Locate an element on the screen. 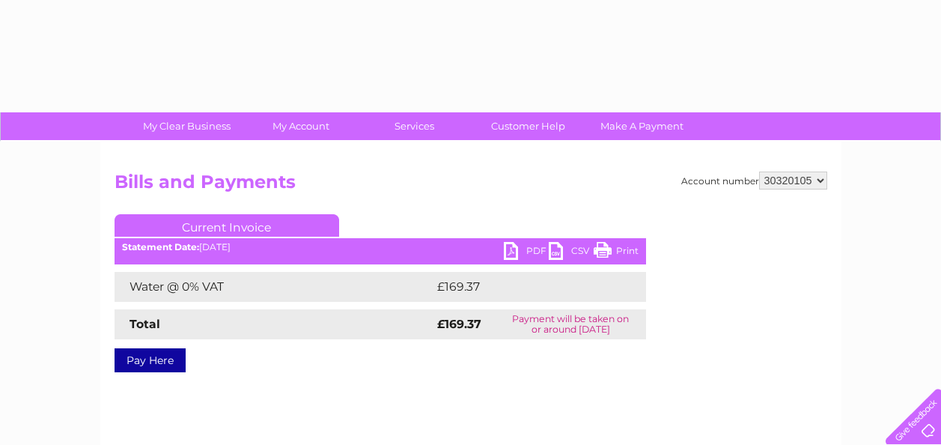 The image size is (941, 445). h2: Bills and Payments is located at coordinates (471, 186).